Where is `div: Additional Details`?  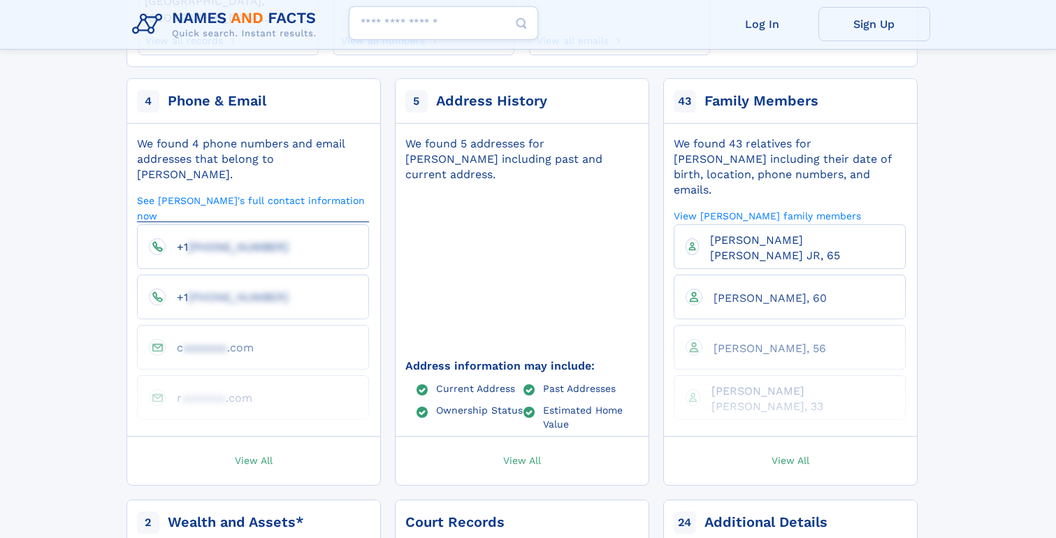 div: Additional Details is located at coordinates (766, 523).